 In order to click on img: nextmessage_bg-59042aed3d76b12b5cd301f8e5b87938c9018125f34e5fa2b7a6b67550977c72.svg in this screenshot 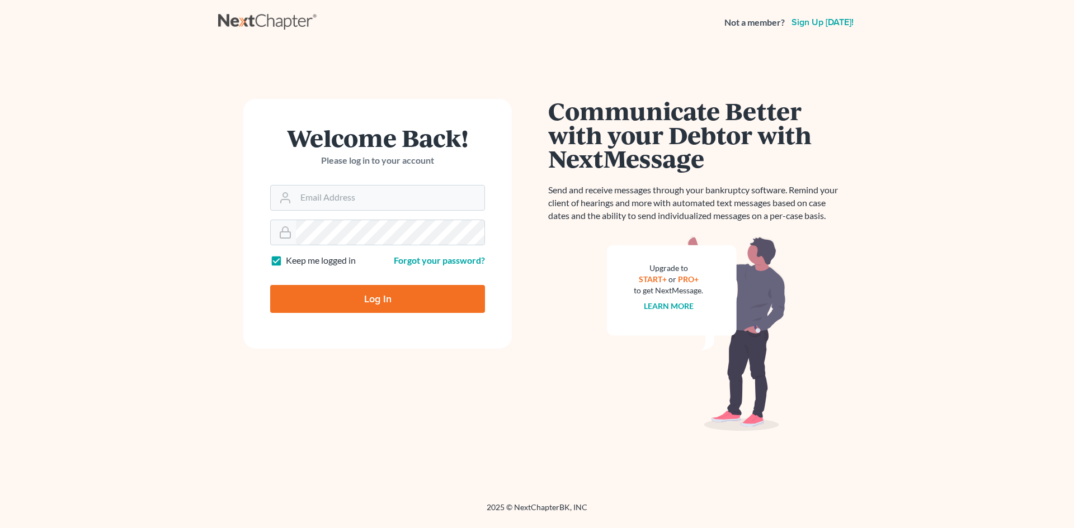, I will do `click(696, 334)`.